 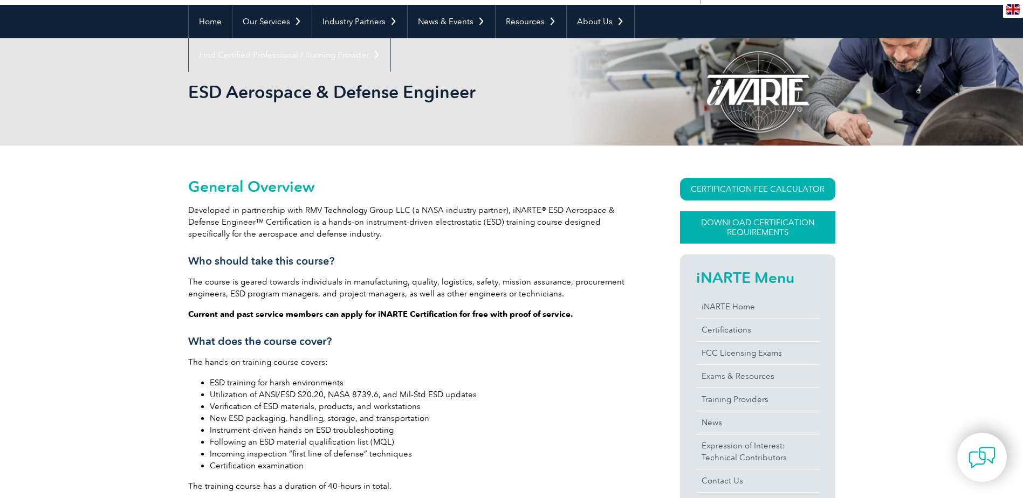 What do you see at coordinates (758, 228) in the screenshot?
I see `a: Download Certification Requirements` at bounding box center [758, 228].